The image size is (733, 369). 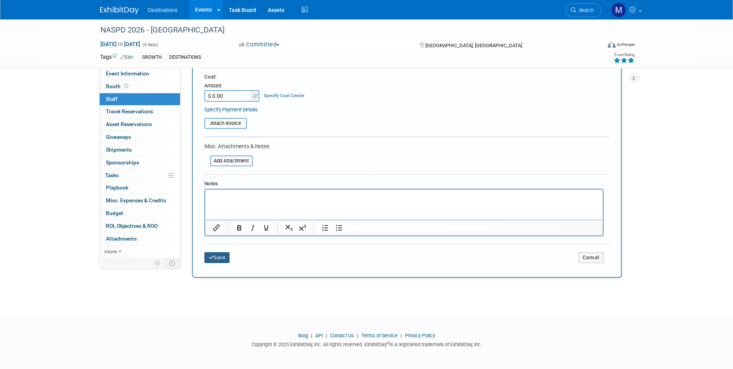 I want to click on span: Sponsorships, so click(x=123, y=162).